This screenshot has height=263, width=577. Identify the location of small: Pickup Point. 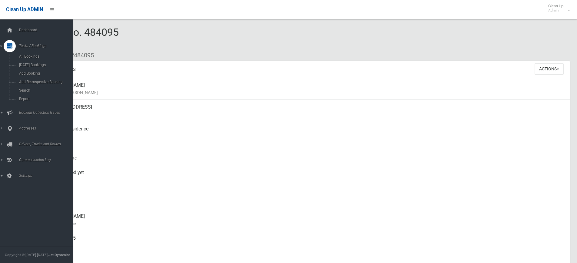
(306, 136).